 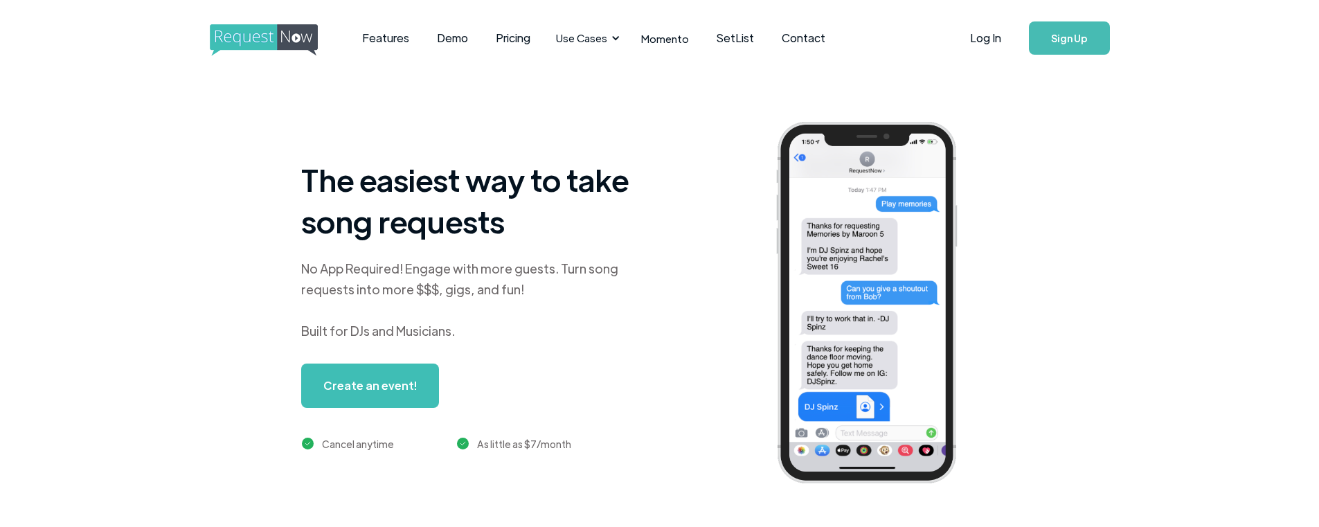 I want to click on a: Create an event!, so click(x=370, y=386).